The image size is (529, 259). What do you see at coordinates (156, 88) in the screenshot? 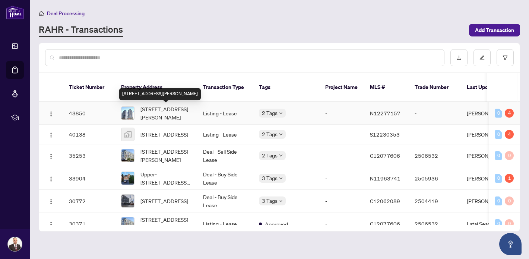
I see `th: Property Address` at bounding box center [156, 88].